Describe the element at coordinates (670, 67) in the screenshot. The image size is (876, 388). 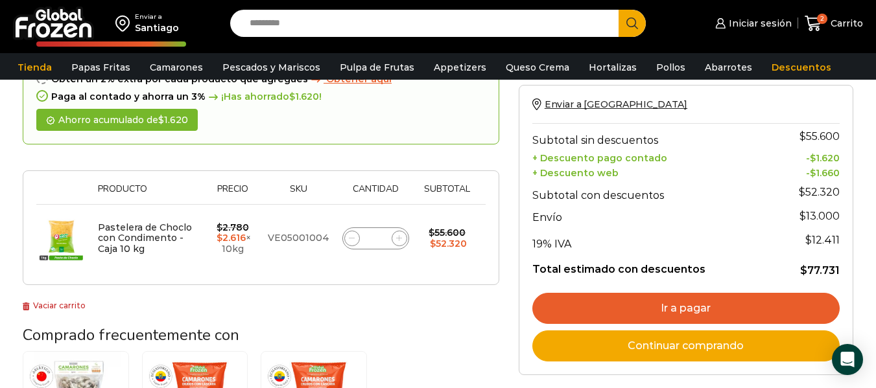
I see `a: Pollos` at that location.